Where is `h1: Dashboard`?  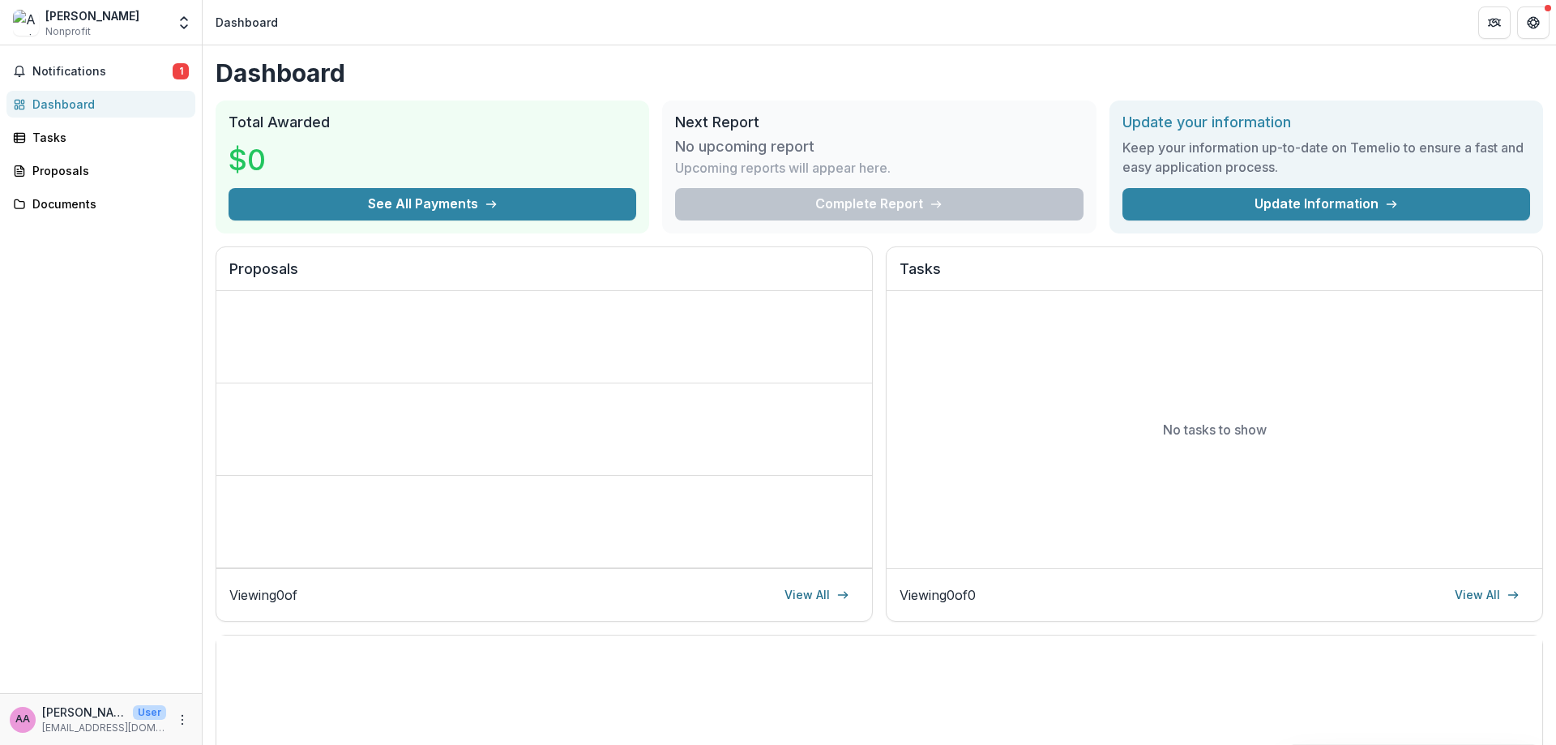
h1: Dashboard is located at coordinates (879, 73).